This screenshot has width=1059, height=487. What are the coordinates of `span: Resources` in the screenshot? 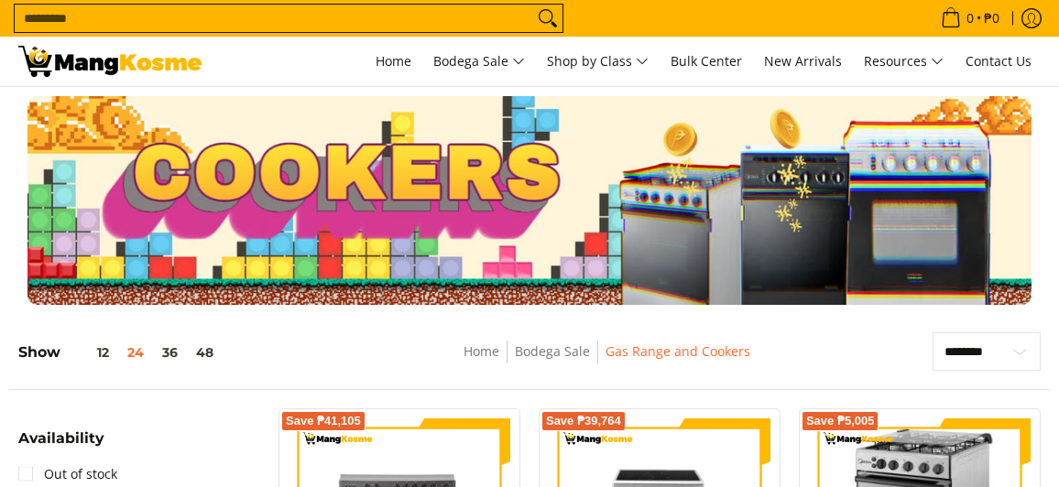 It's located at (903, 61).